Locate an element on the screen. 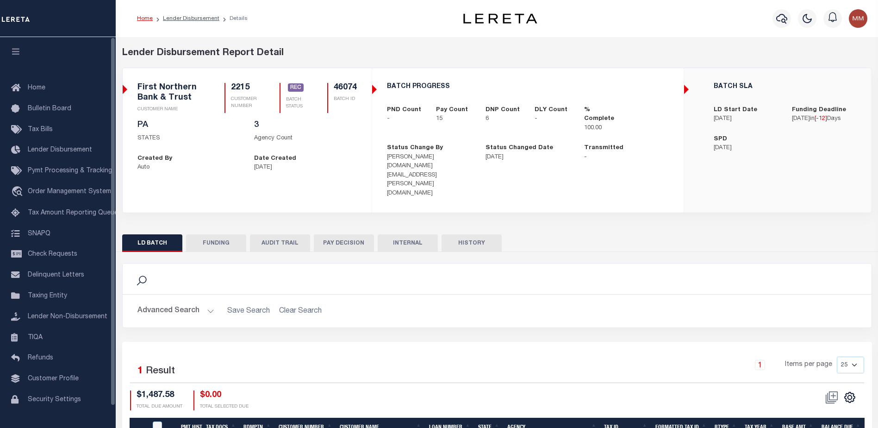 The height and width of the screenshot is (428, 878). h5: 3 is located at coordinates (306, 125).